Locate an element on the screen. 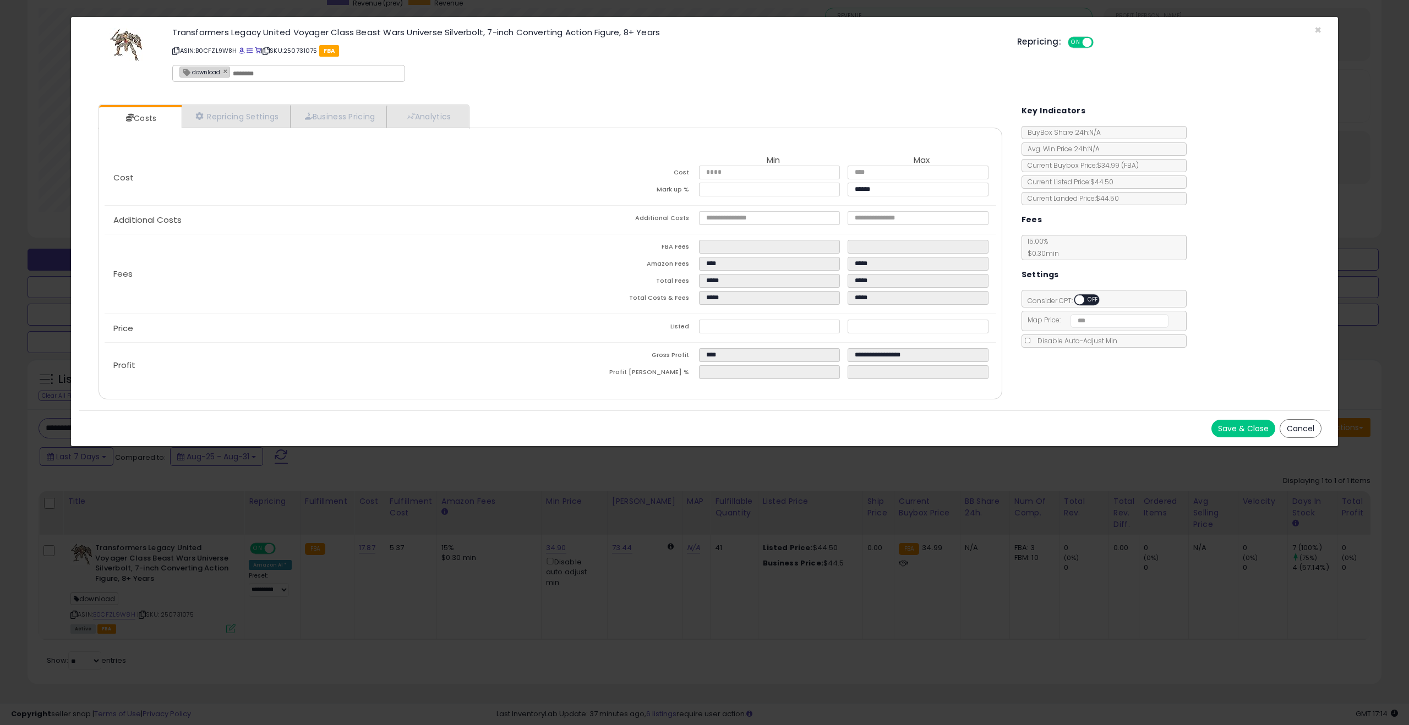 The height and width of the screenshot is (725, 1409). span: ( FBA ) is located at coordinates (1130, 165).